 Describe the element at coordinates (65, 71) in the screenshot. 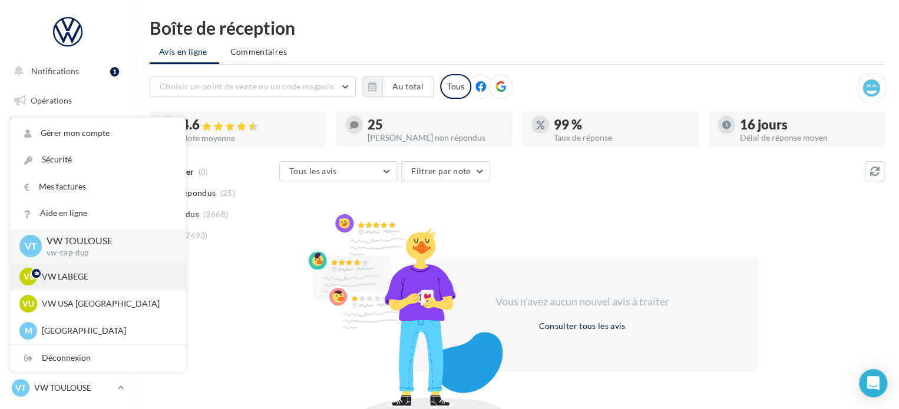

I see `button: Notifications 1` at that location.